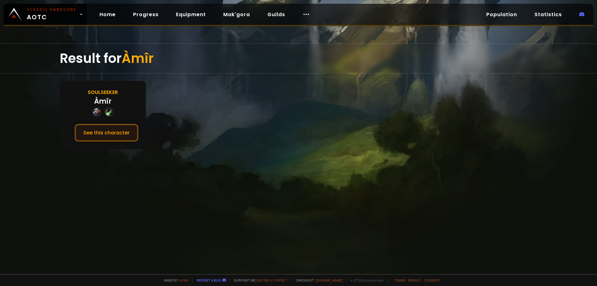  I want to click on div: Soulseeker, so click(103, 92).